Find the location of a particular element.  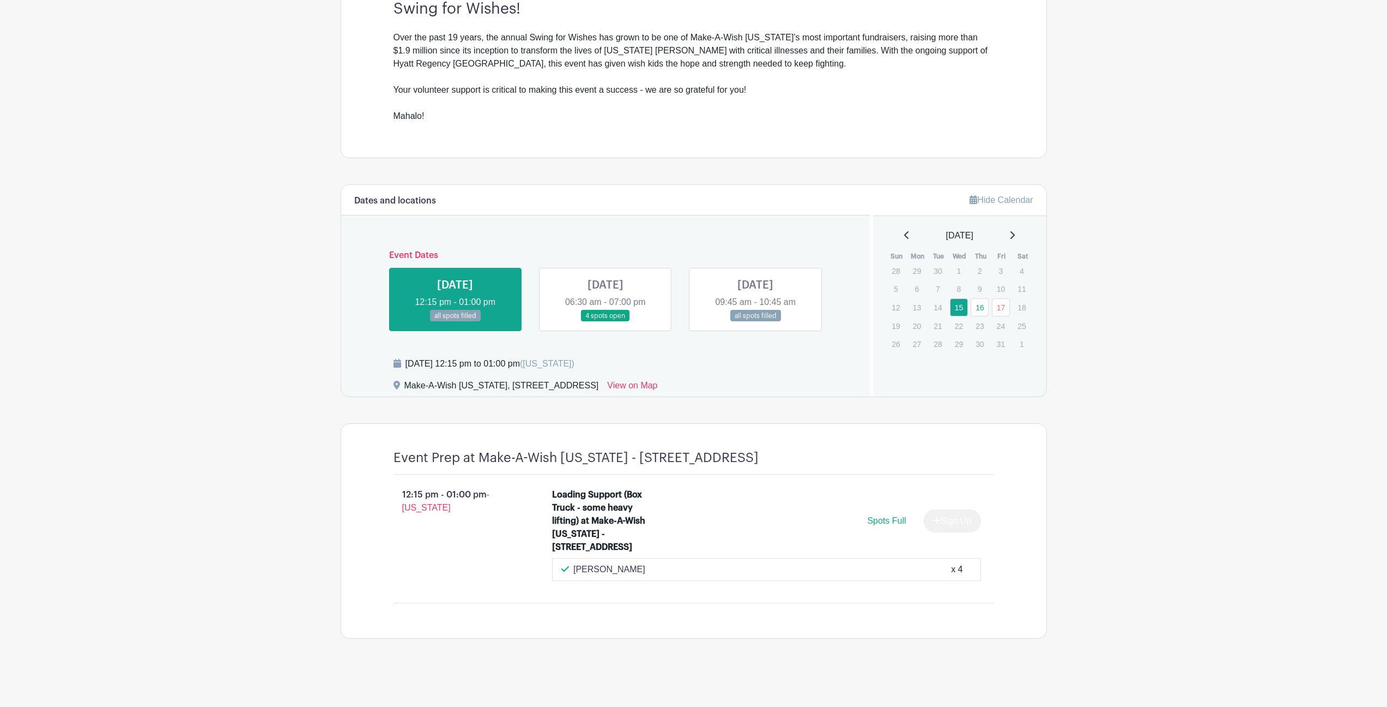

a: View on Map is located at coordinates (632, 388).